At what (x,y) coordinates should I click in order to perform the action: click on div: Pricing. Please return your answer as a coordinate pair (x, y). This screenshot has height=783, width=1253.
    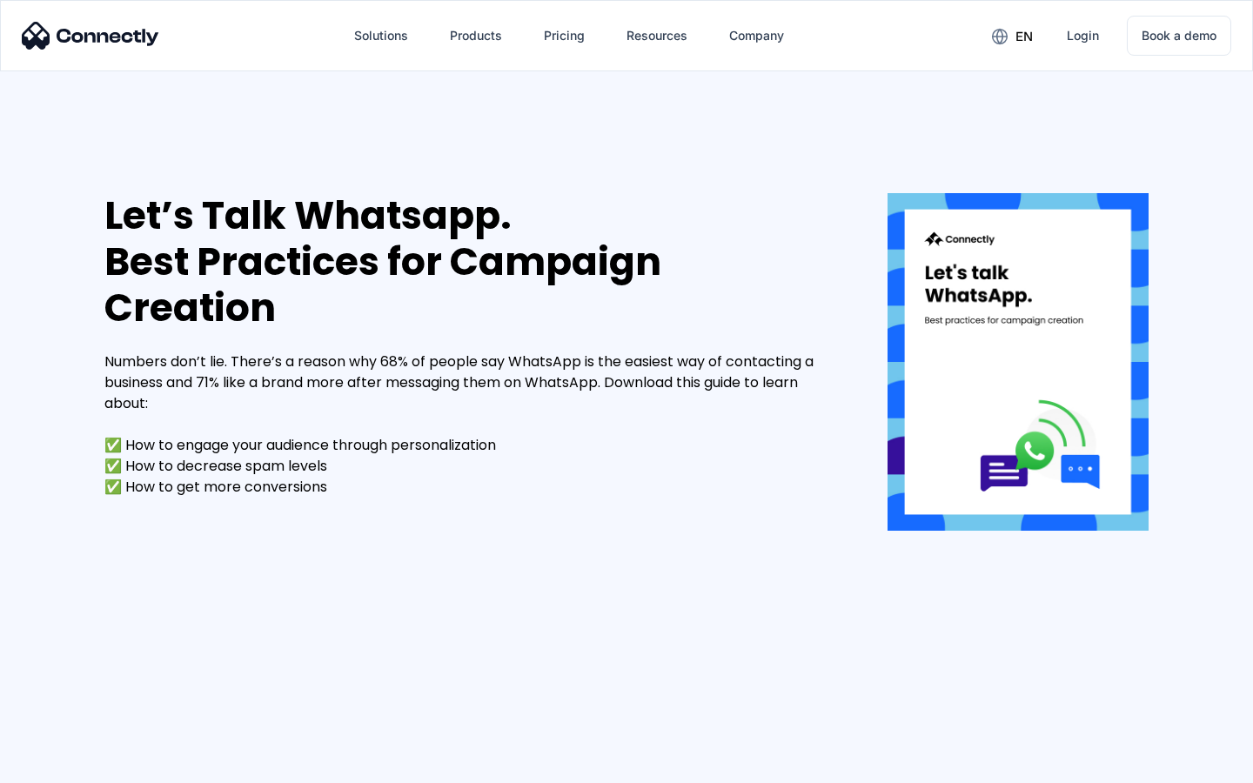
    Looking at the image, I should click on (564, 36).